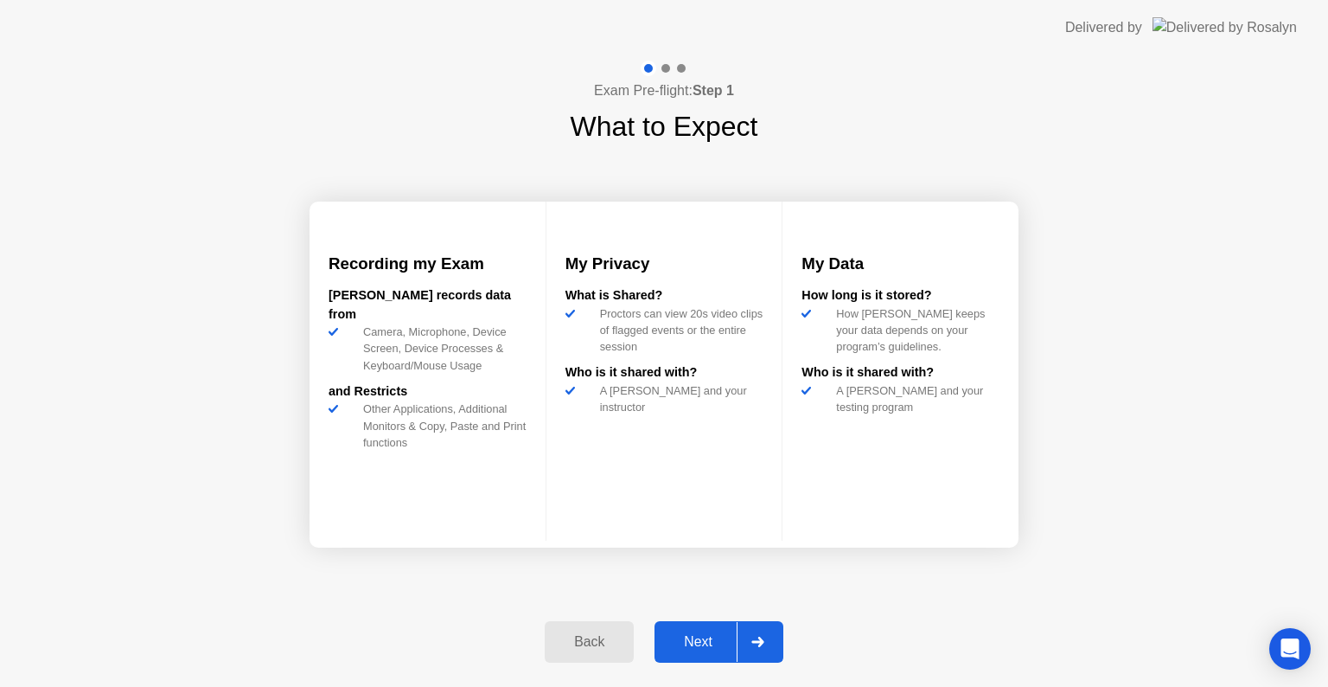 This screenshot has height=687, width=1328. Describe the element at coordinates (678, 330) in the screenshot. I see `div: Proctors can view 20s video clips of flagged events or the entire session` at that location.